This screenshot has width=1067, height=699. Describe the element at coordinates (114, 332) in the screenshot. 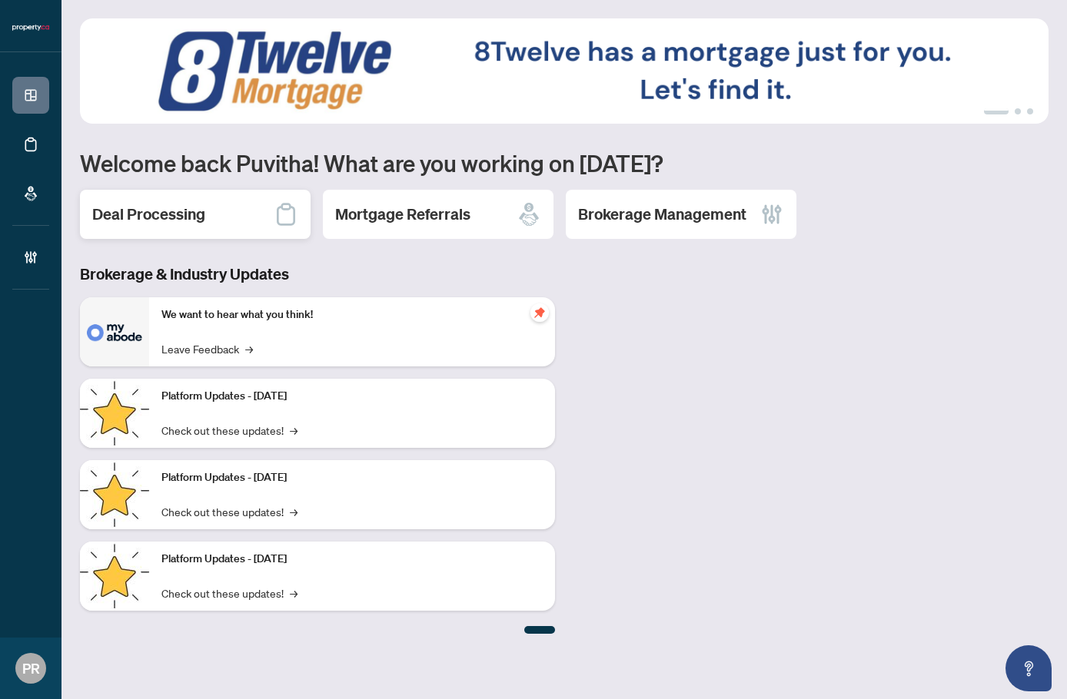

I see `img: We want to hear what you think!` at that location.